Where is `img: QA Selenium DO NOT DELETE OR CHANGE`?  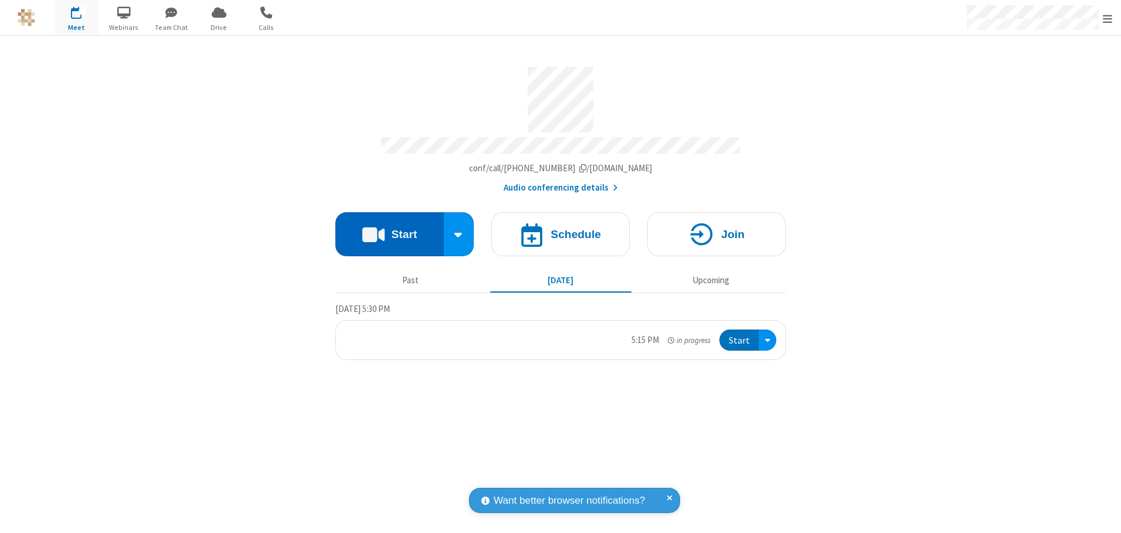 img: QA Selenium DO NOT DELETE OR CHANGE is located at coordinates (26, 18).